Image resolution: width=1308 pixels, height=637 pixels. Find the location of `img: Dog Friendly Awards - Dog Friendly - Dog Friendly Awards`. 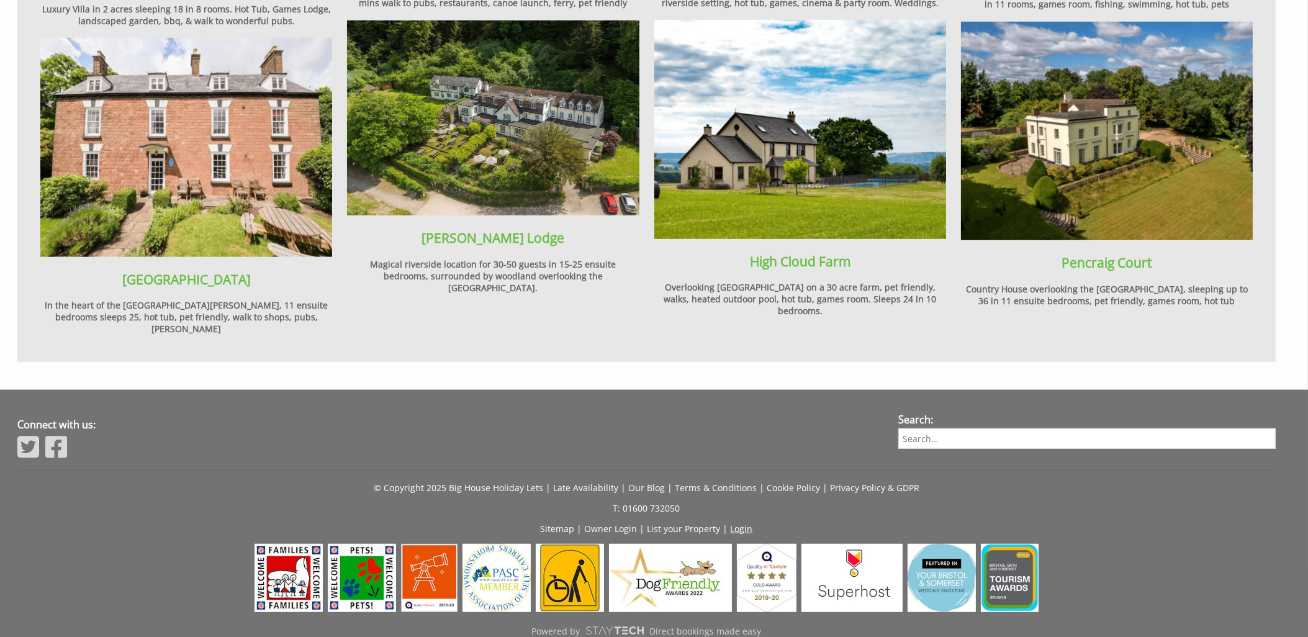

img: Dog Friendly Awards - Dog Friendly - Dog Friendly Awards is located at coordinates (670, 578).